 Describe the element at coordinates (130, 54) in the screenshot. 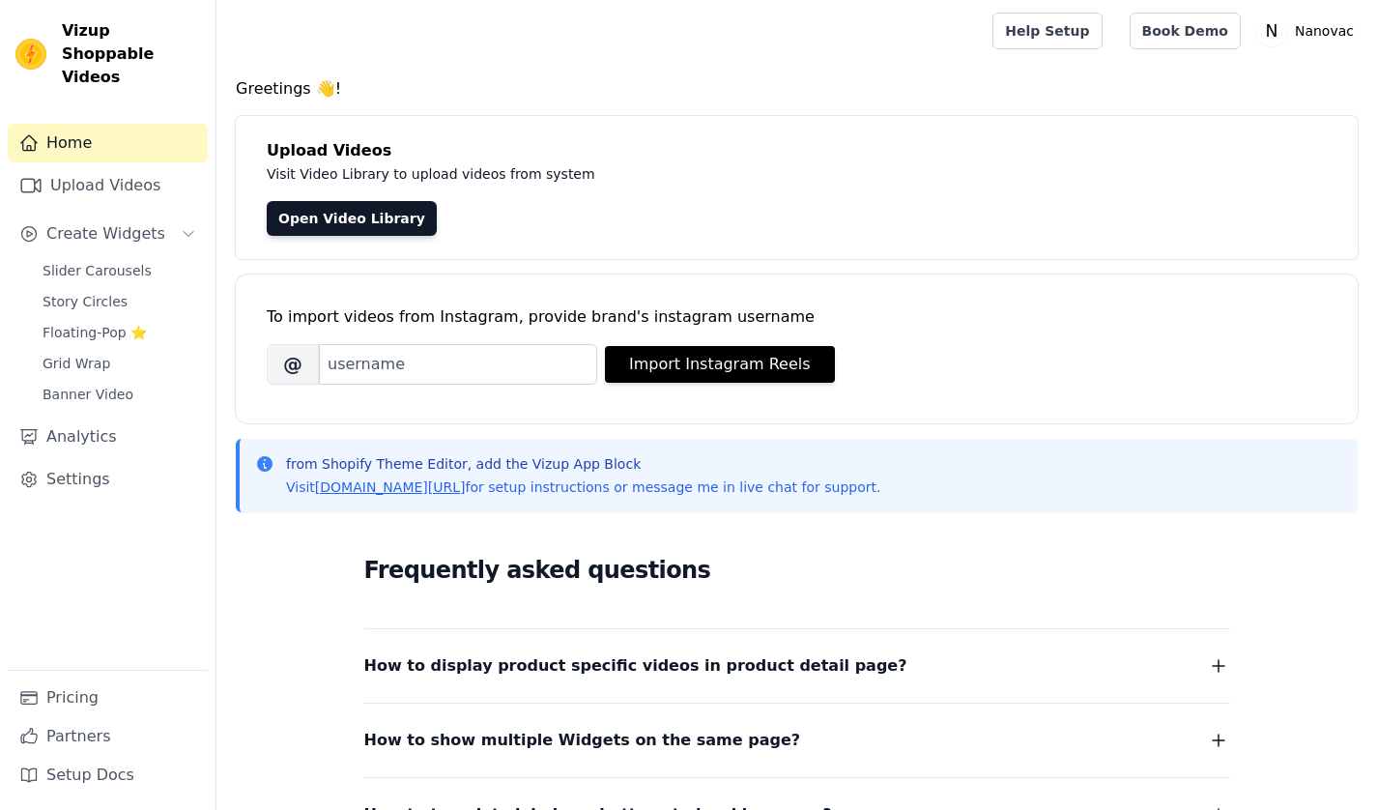

I see `span: Vizup Shoppable Videos` at that location.